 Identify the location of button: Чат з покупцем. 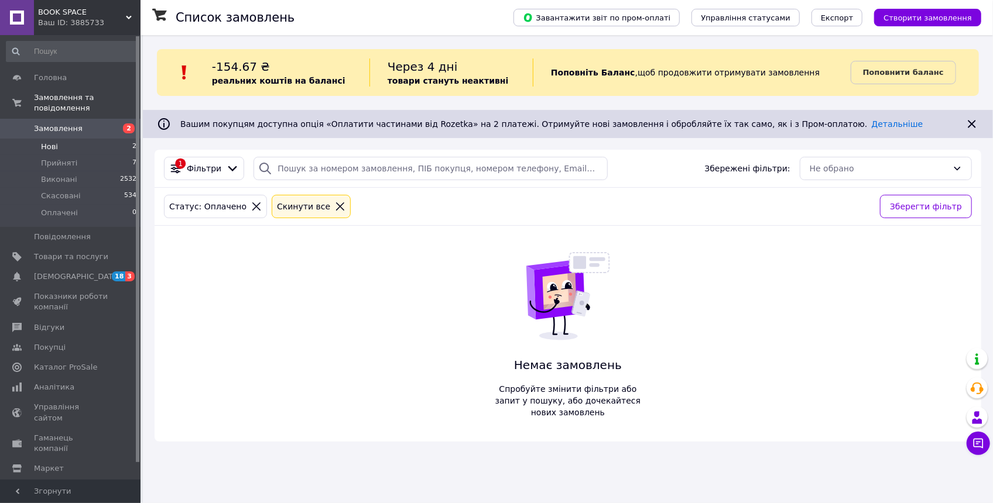
(978, 444).